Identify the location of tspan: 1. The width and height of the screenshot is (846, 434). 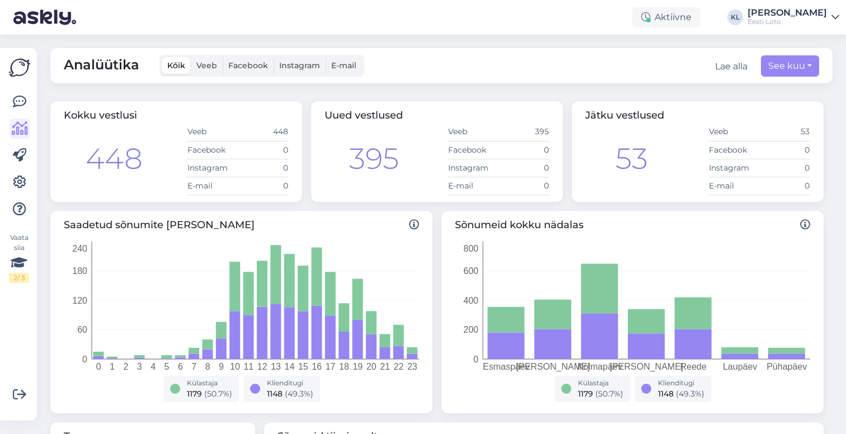
(112, 366).